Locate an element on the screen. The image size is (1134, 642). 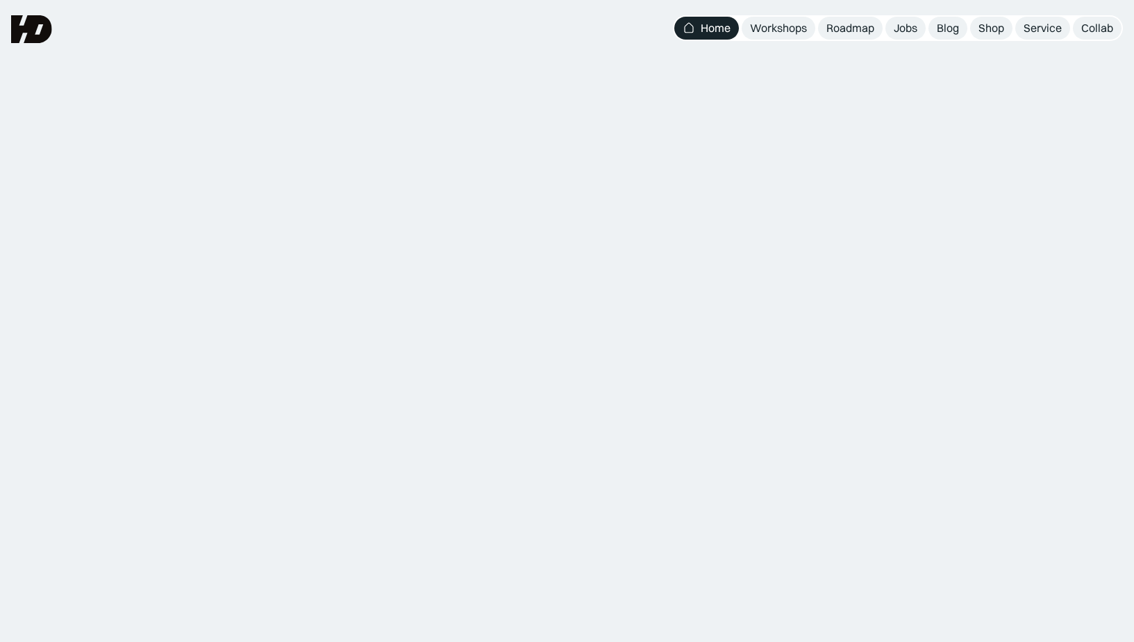
a: Shop is located at coordinates (991, 28).